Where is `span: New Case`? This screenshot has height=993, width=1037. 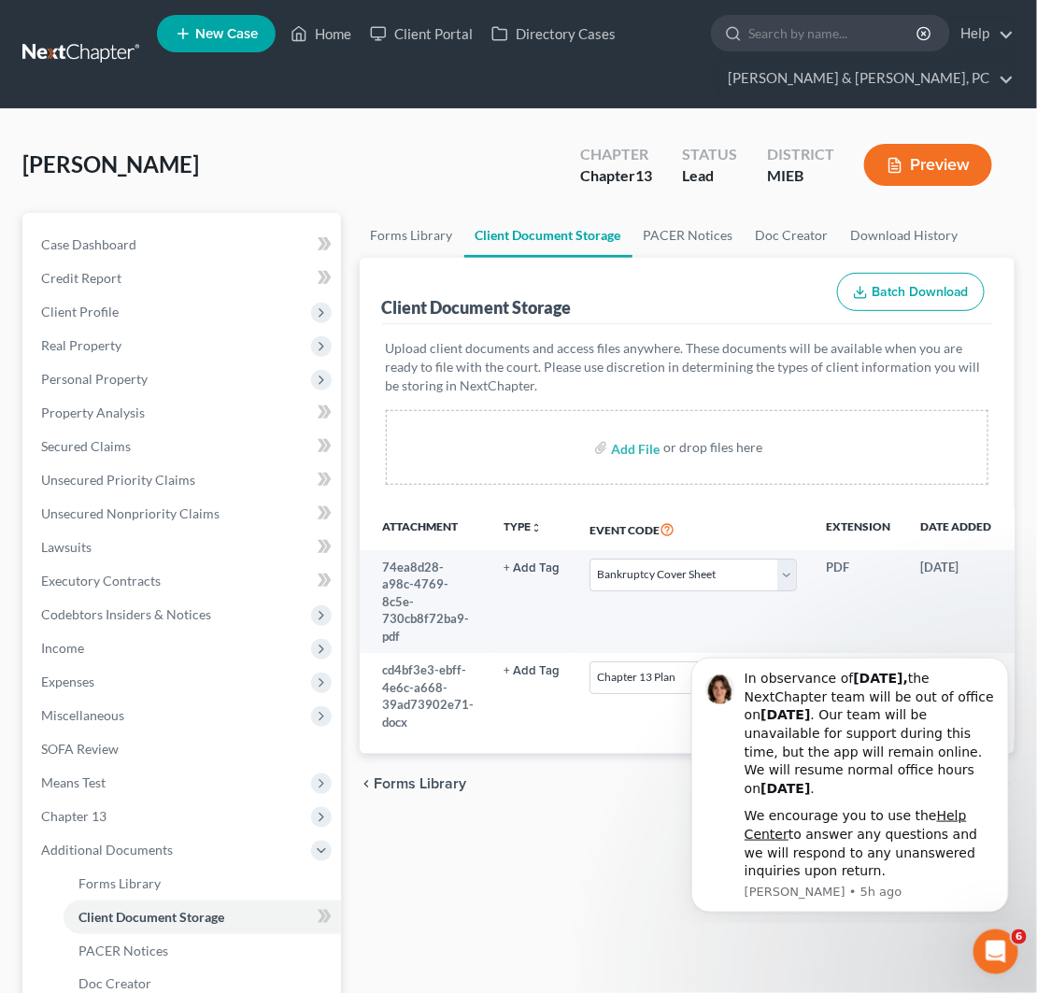 span: New Case is located at coordinates (226, 34).